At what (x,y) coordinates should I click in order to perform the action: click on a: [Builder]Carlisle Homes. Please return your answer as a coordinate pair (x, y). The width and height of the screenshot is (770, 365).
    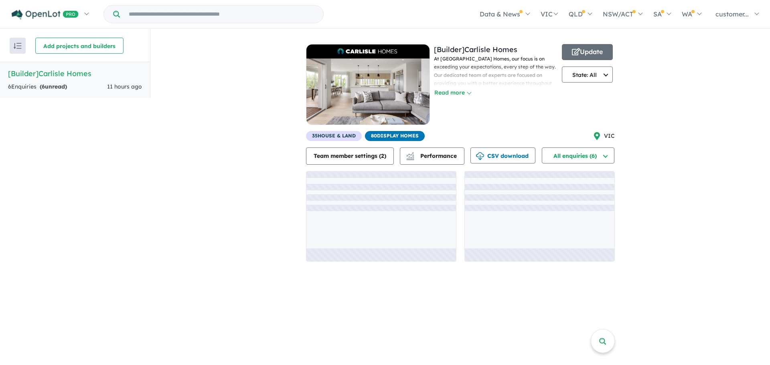
    Looking at the image, I should click on (475, 49).